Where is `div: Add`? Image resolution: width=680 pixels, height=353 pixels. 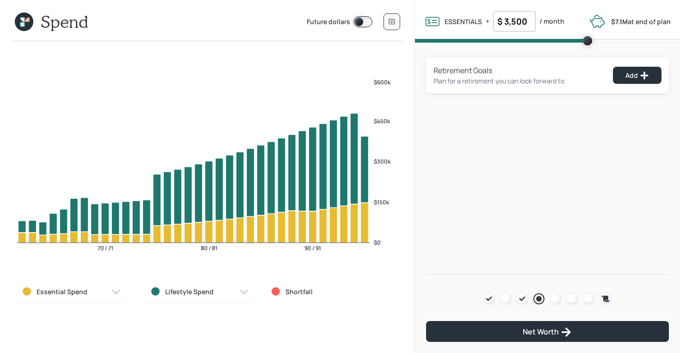 div: Add is located at coordinates (637, 75).